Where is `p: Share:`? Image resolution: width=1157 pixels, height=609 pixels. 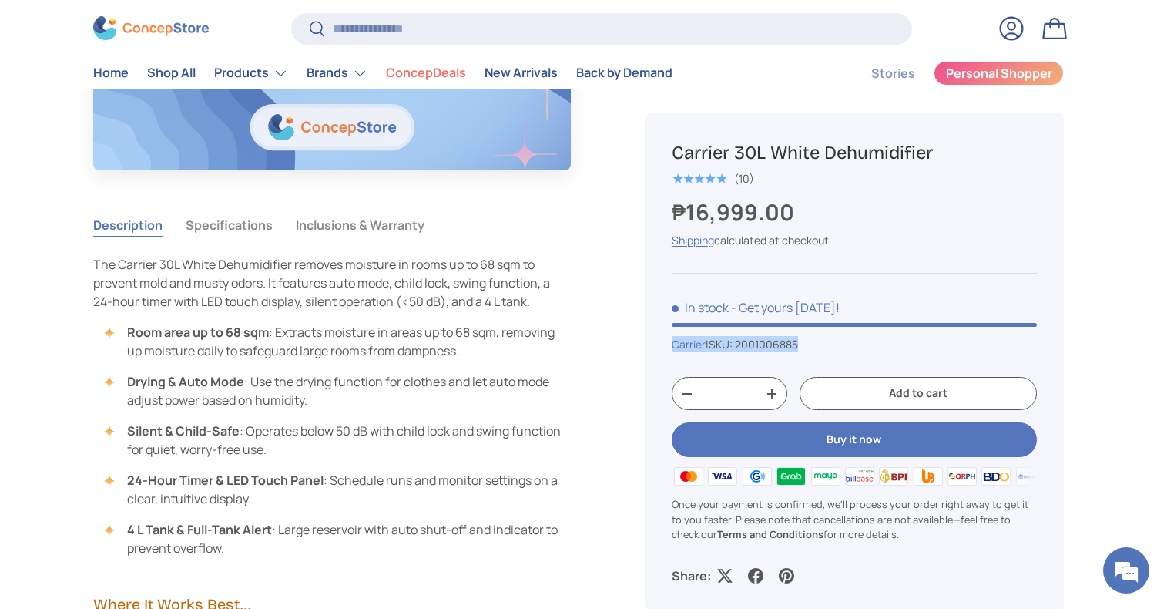
p: Share: is located at coordinates (691, 576).